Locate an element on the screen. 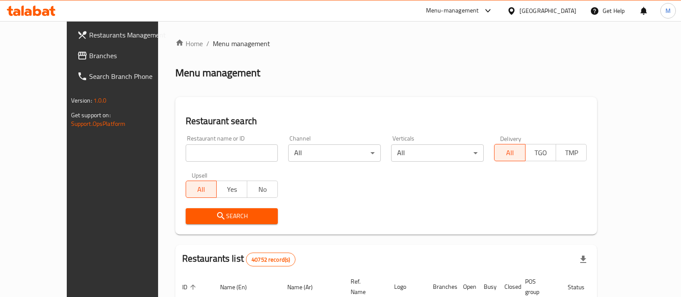  span: Search is located at coordinates (232, 216).